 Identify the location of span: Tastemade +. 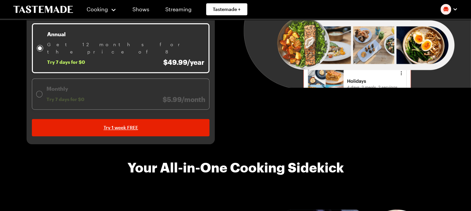
(227, 9).